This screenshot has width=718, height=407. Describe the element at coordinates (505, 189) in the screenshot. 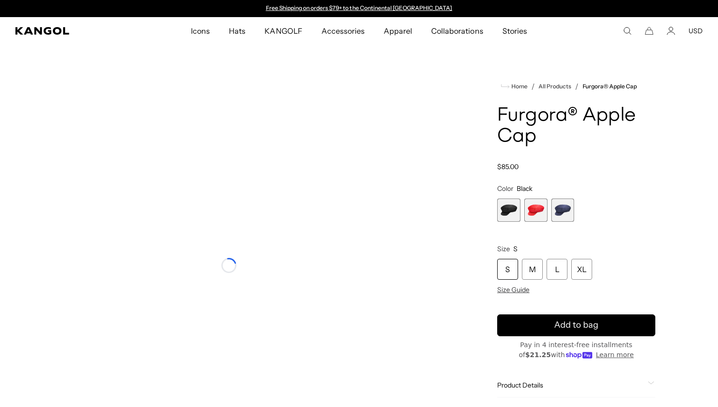

I see `span: Color` at that location.